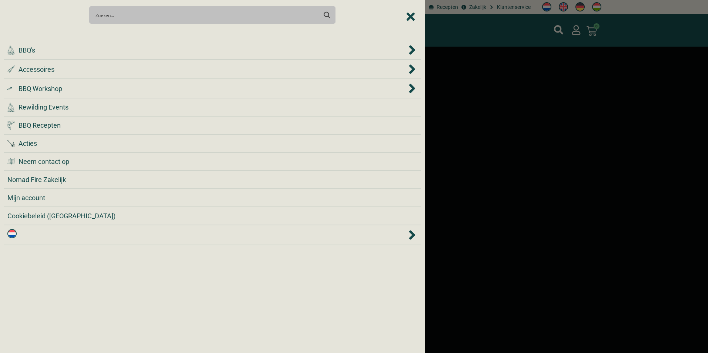 The height and width of the screenshot is (353, 708). What do you see at coordinates (36, 69) in the screenshot?
I see `span: Accessoires` at bounding box center [36, 69].